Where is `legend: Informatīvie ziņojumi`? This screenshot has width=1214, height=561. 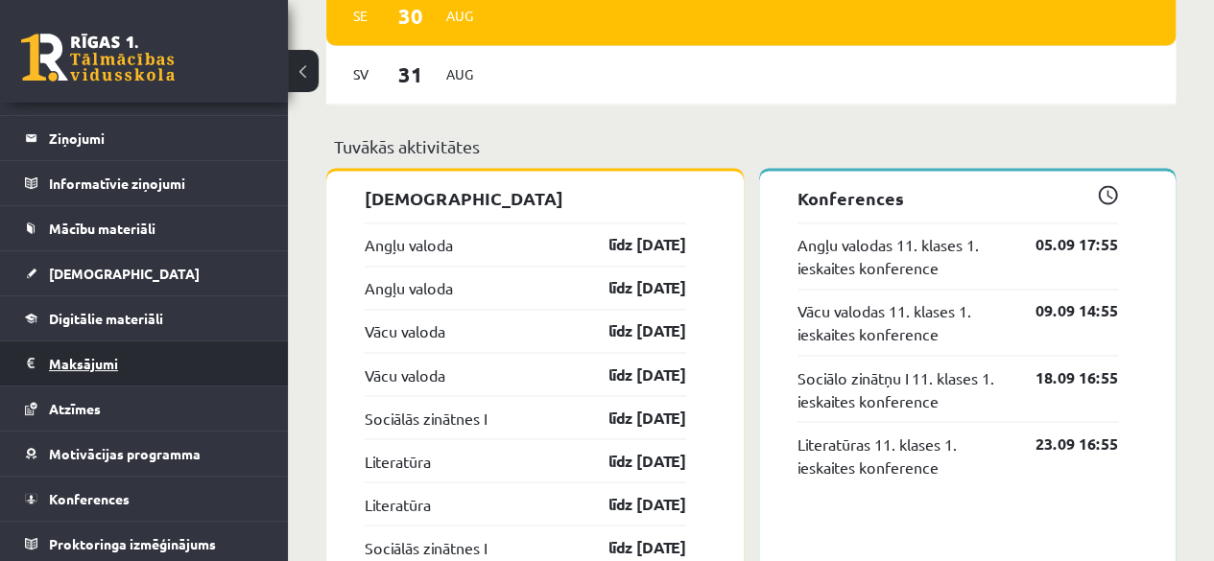 legend: Informatīvie ziņojumi is located at coordinates (156, 183).